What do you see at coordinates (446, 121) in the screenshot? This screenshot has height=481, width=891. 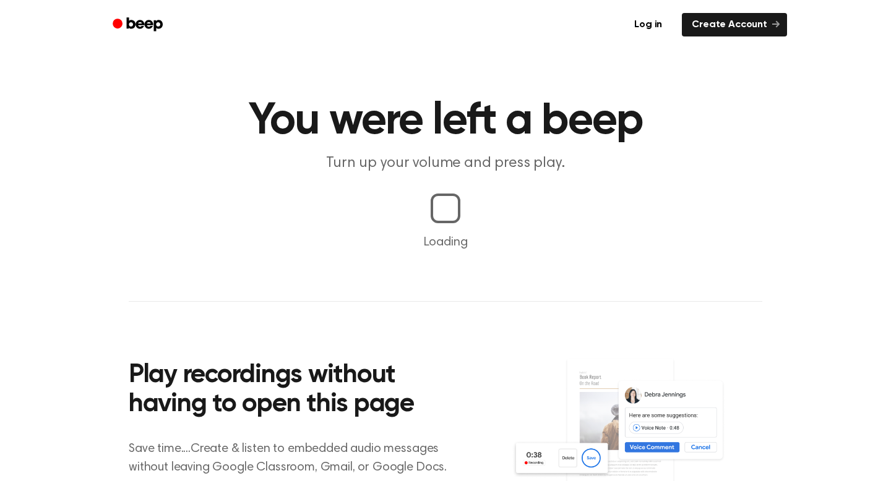 I see `h1: You were left a beep` at bounding box center [446, 121].